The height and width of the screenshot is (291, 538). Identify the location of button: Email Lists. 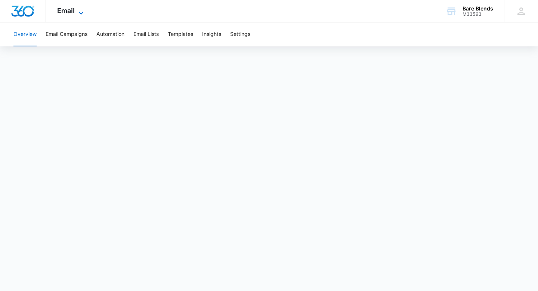
(146, 34).